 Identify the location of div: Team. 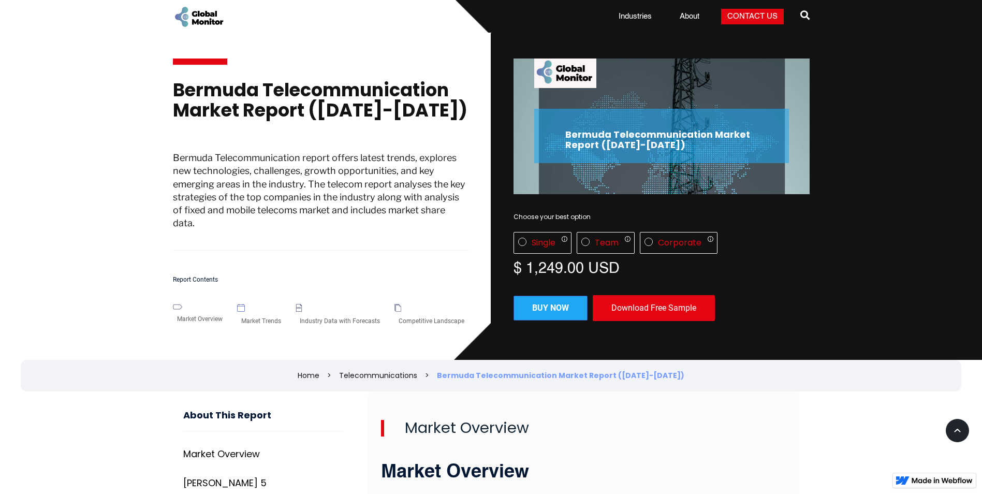
(607, 243).